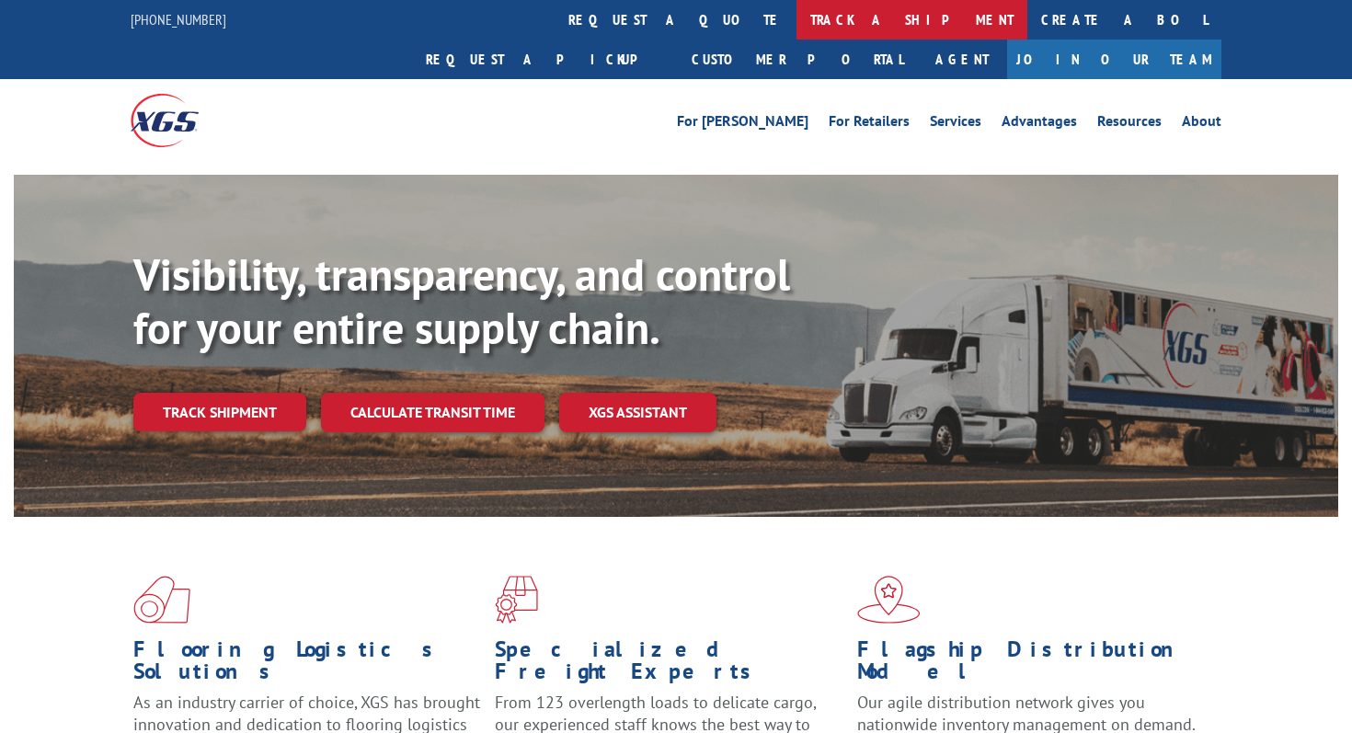  I want to click on a: Advantages, so click(1039, 124).